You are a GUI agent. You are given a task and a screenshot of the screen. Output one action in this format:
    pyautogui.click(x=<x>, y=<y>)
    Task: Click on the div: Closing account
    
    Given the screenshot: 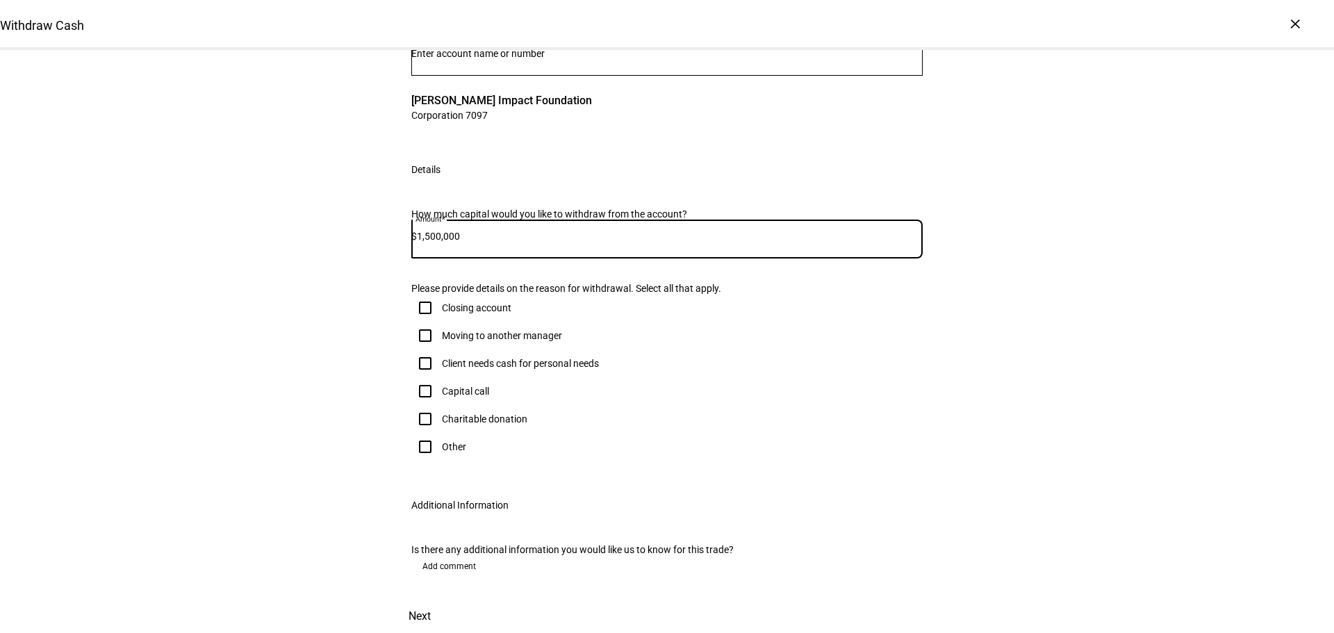 What is the action you would take?
    pyautogui.click(x=477, y=308)
    